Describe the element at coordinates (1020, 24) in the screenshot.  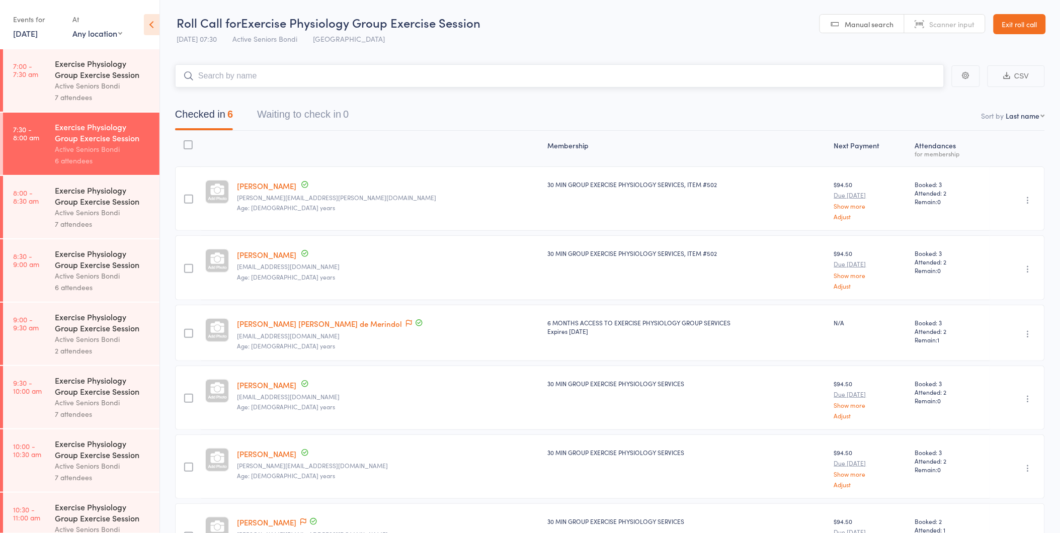
I see `a: Exit roll call` at that location.